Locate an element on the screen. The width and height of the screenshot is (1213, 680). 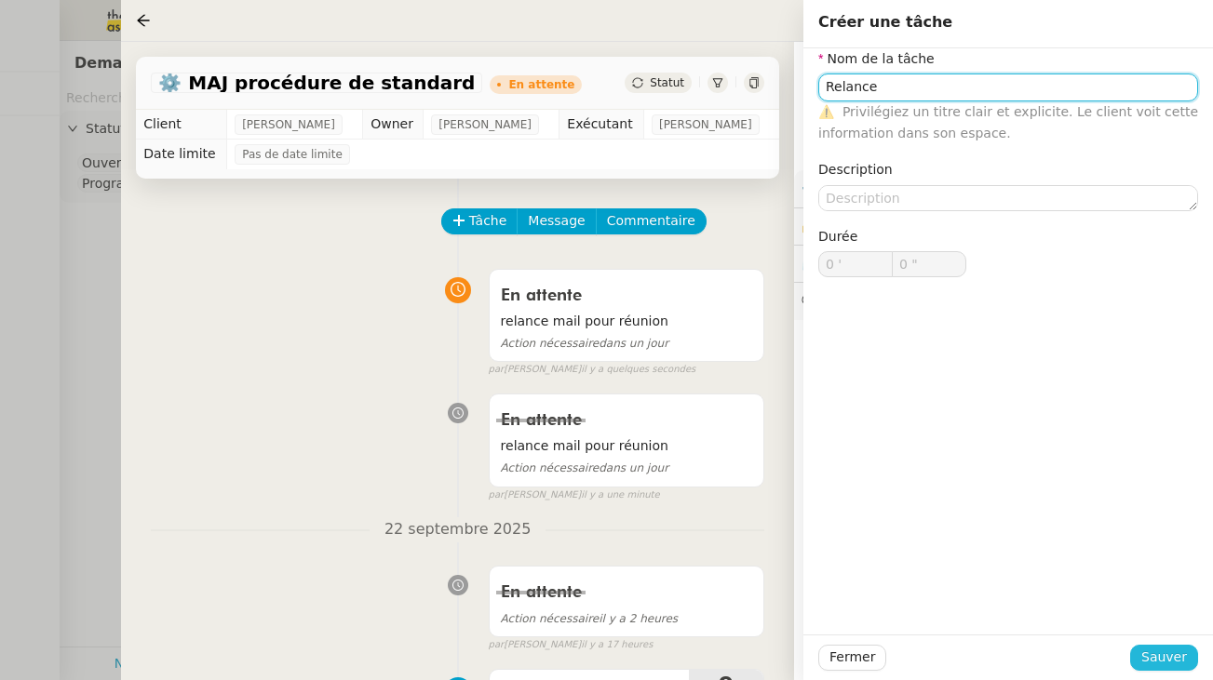
button: Commentaire is located at coordinates (651, 221).